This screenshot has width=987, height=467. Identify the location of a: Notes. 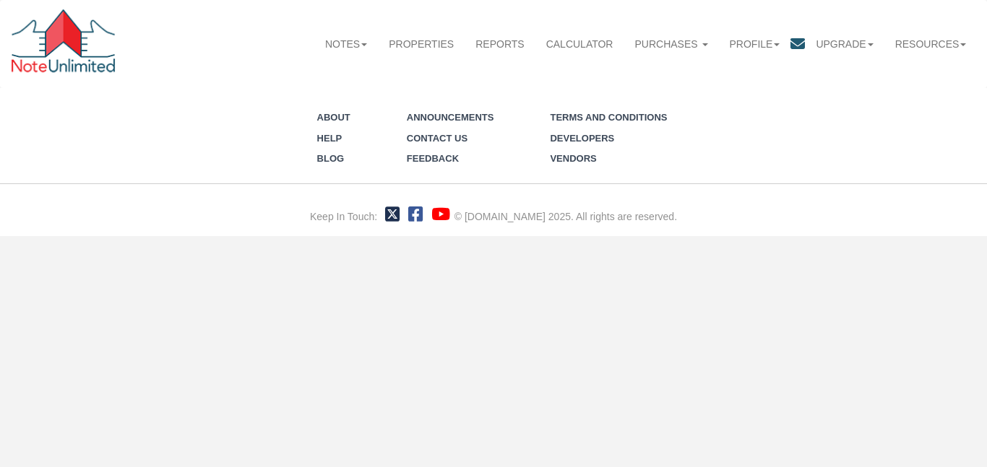
(346, 44).